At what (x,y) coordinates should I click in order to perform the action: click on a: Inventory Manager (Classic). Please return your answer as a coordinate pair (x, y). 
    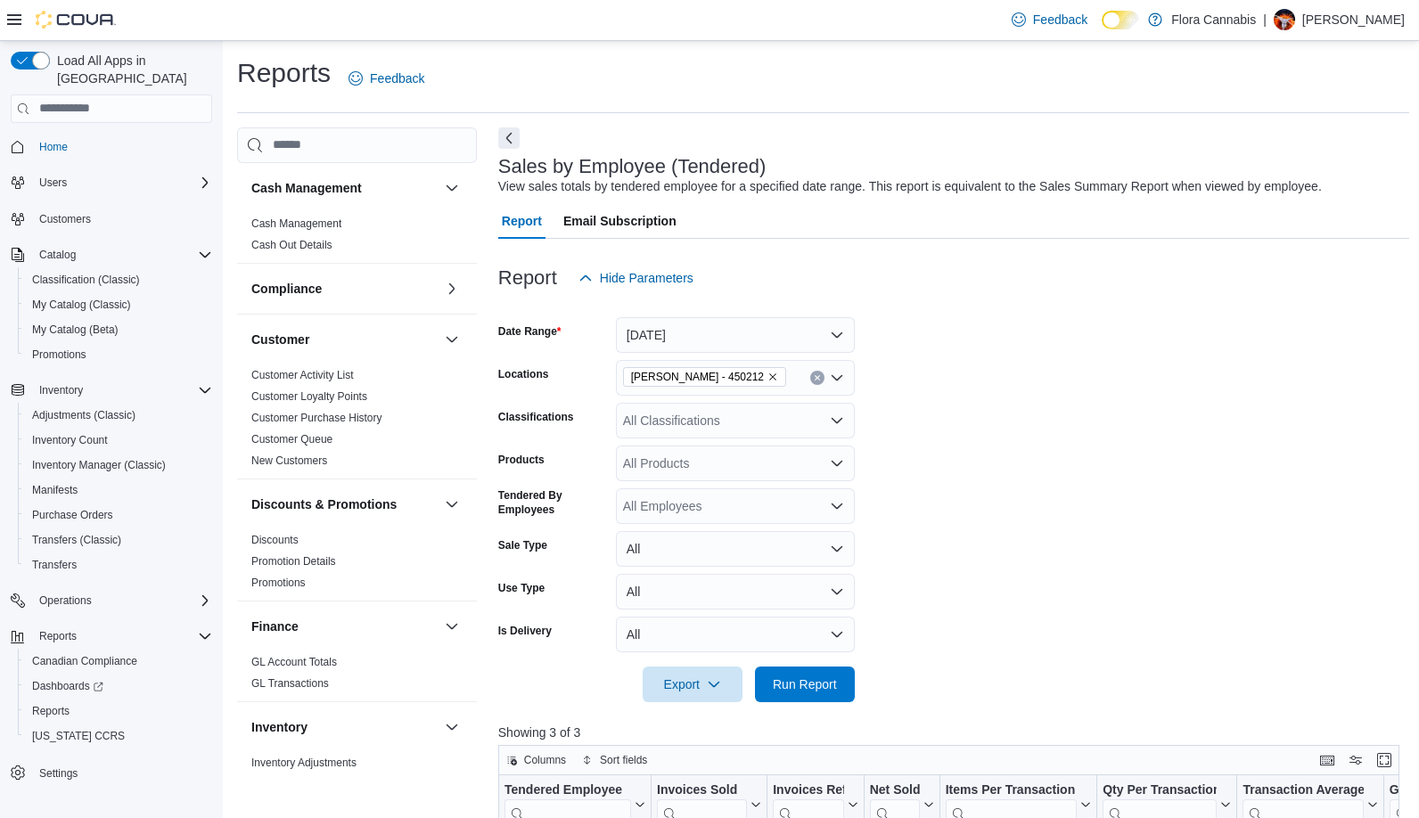
    Looking at the image, I should click on (99, 465).